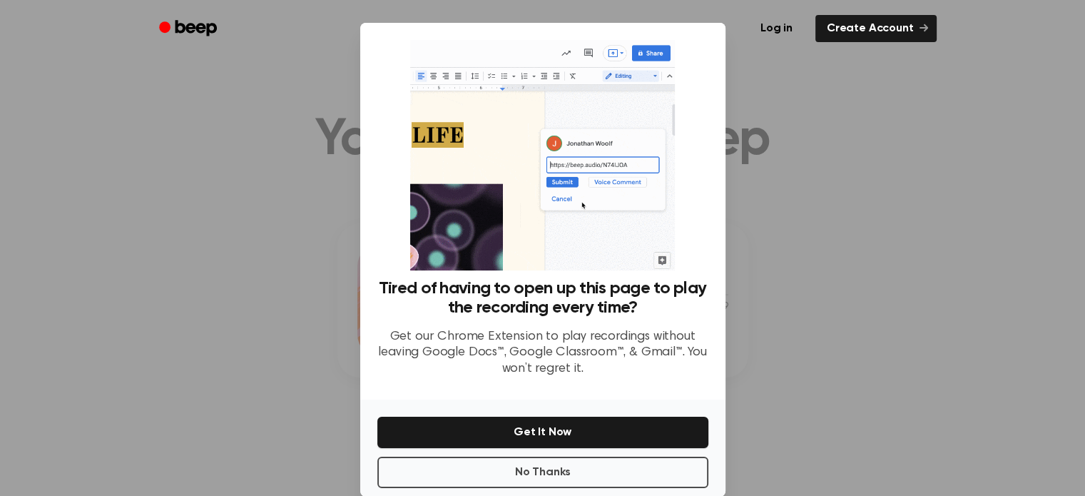 Image resolution: width=1085 pixels, height=496 pixels. What do you see at coordinates (543, 353) in the screenshot?
I see `p: Get our Chrome Extension to play recordings without leaving Google Docs™, Google Classroom™, & Gm...` at bounding box center [543, 353].